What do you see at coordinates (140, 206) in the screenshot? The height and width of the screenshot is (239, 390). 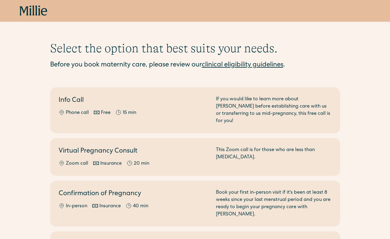 I see `div: 40 min` at bounding box center [140, 206].